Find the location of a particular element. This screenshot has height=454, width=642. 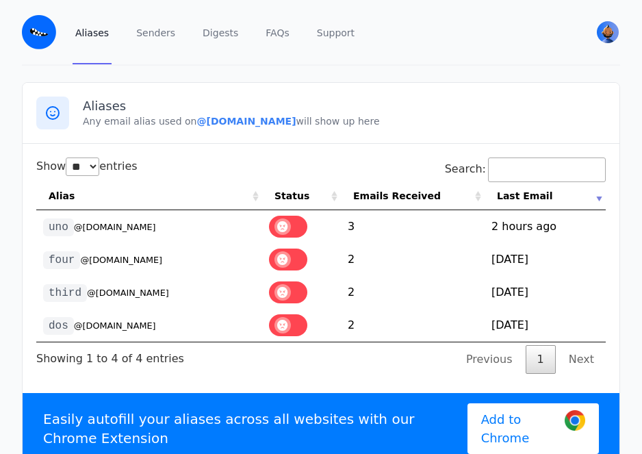

td: 2 hours ago is located at coordinates (545, 227).